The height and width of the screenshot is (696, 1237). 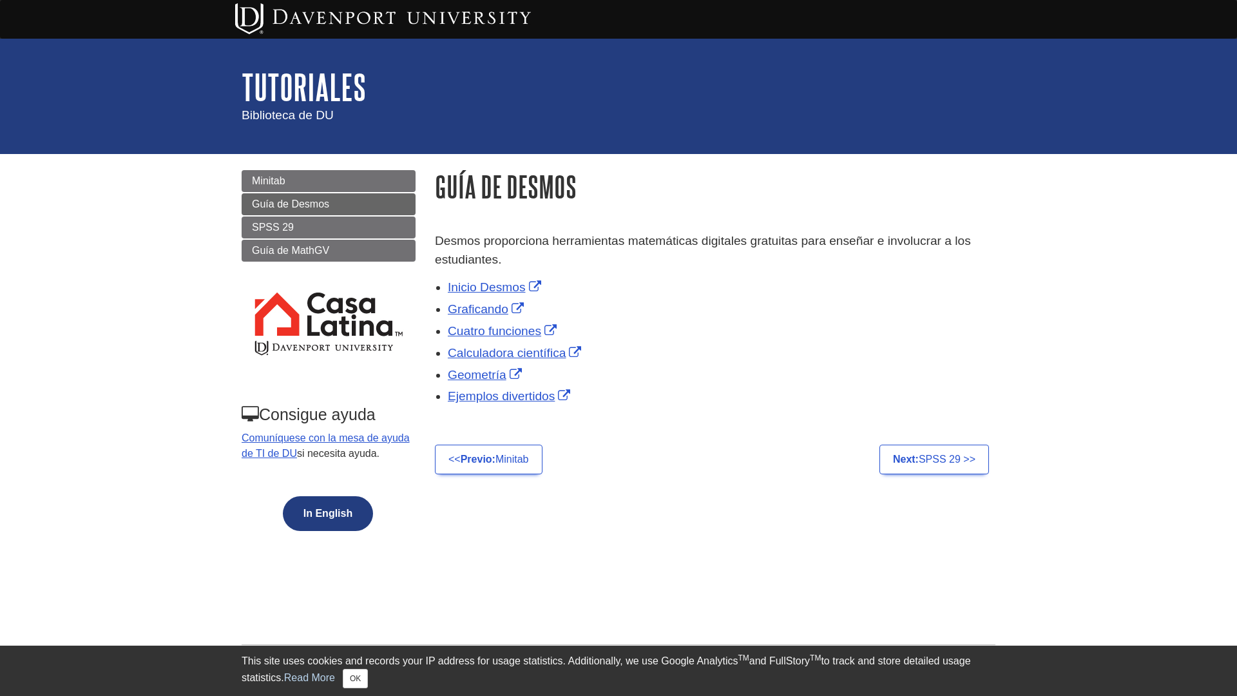 What do you see at coordinates (328, 513) in the screenshot?
I see `a: In English` at bounding box center [328, 513].